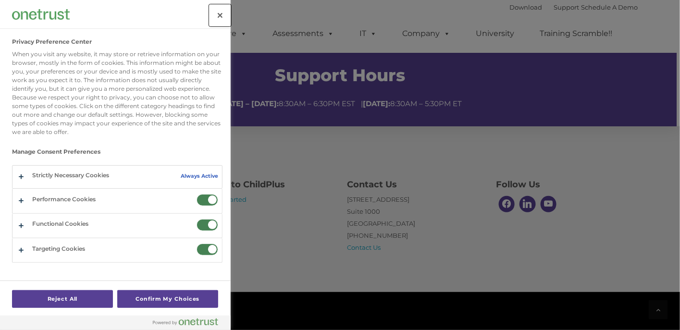 The image size is (680, 330). What do you see at coordinates (186, 322) in the screenshot?
I see `img: Powered by OneTrust Opens in a new Tab` at bounding box center [186, 322].